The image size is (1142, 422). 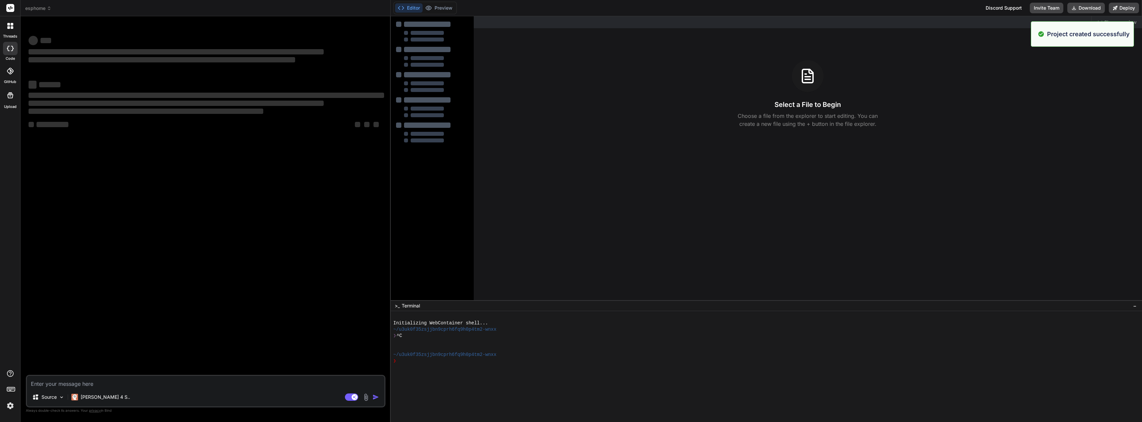 I want to click on button: Editor, so click(x=409, y=8).